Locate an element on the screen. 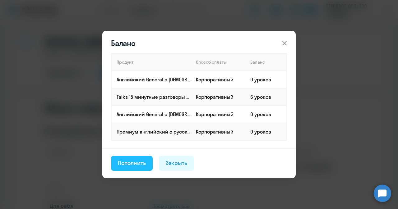 The image size is (398, 209). th: Баланс is located at coordinates (266, 62).